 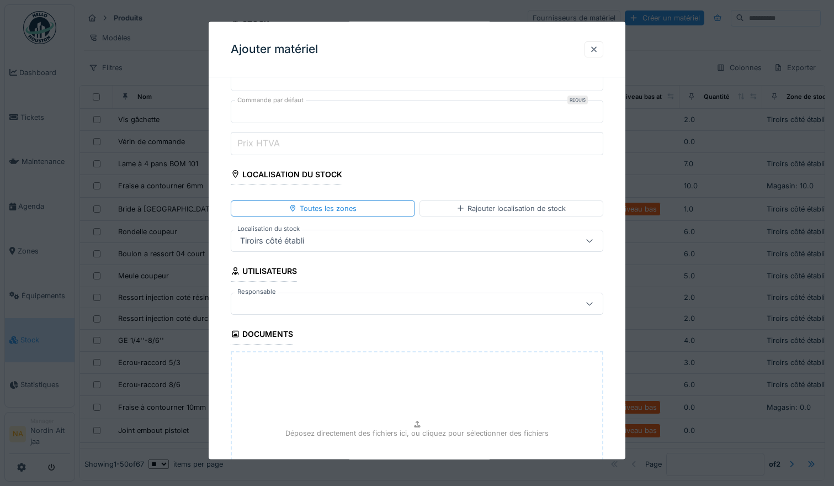 I want to click on div: Rajouter localisation de stock, so click(x=511, y=208).